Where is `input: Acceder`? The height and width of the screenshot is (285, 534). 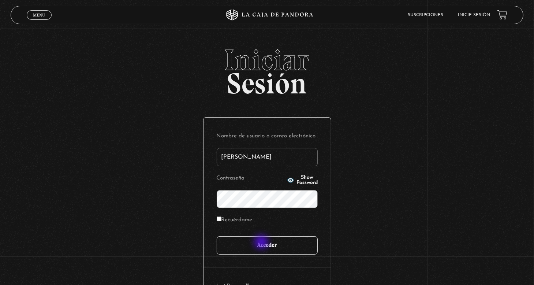
input: Acceder is located at coordinates (267, 245).